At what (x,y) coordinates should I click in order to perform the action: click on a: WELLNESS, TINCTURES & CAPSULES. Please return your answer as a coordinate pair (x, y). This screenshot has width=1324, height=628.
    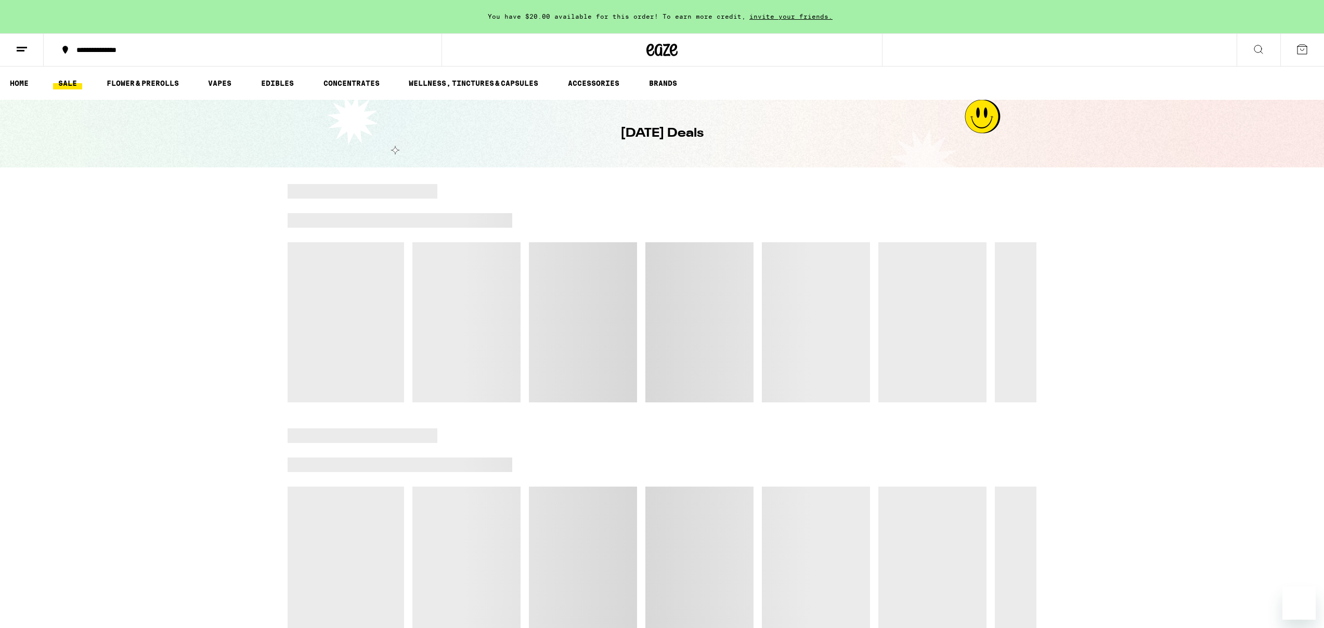
    Looking at the image, I should click on (473, 83).